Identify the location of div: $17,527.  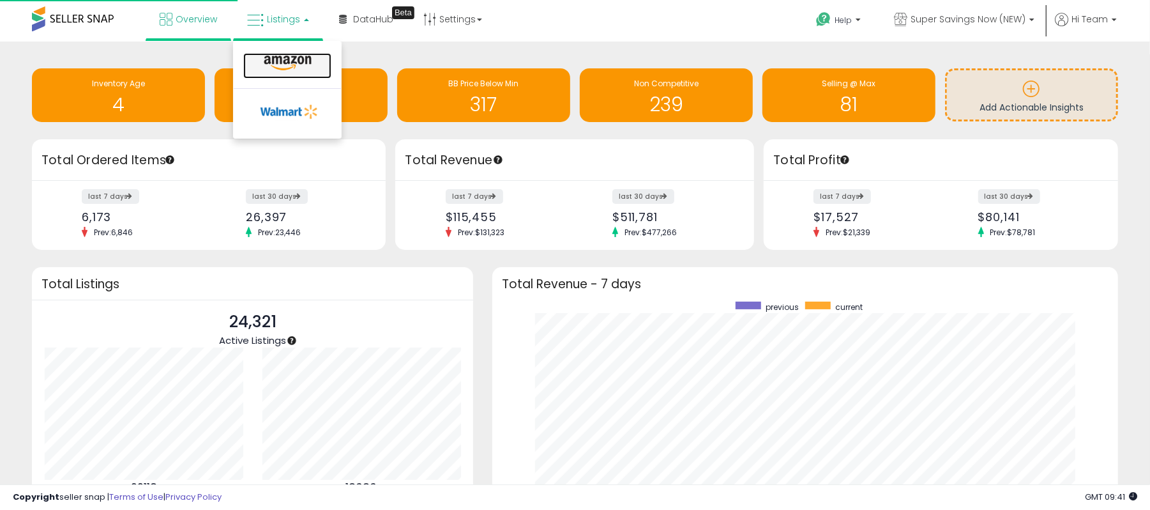
(872, 217).